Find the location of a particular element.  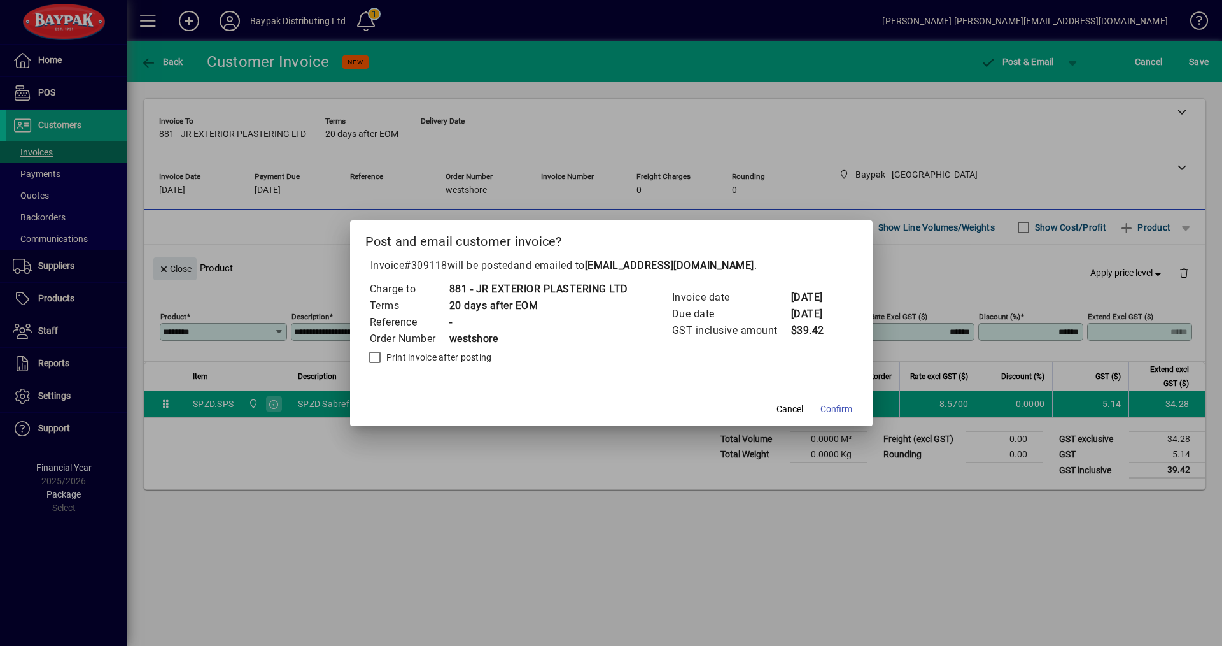

td: $39.42 is located at coordinates (816, 330).